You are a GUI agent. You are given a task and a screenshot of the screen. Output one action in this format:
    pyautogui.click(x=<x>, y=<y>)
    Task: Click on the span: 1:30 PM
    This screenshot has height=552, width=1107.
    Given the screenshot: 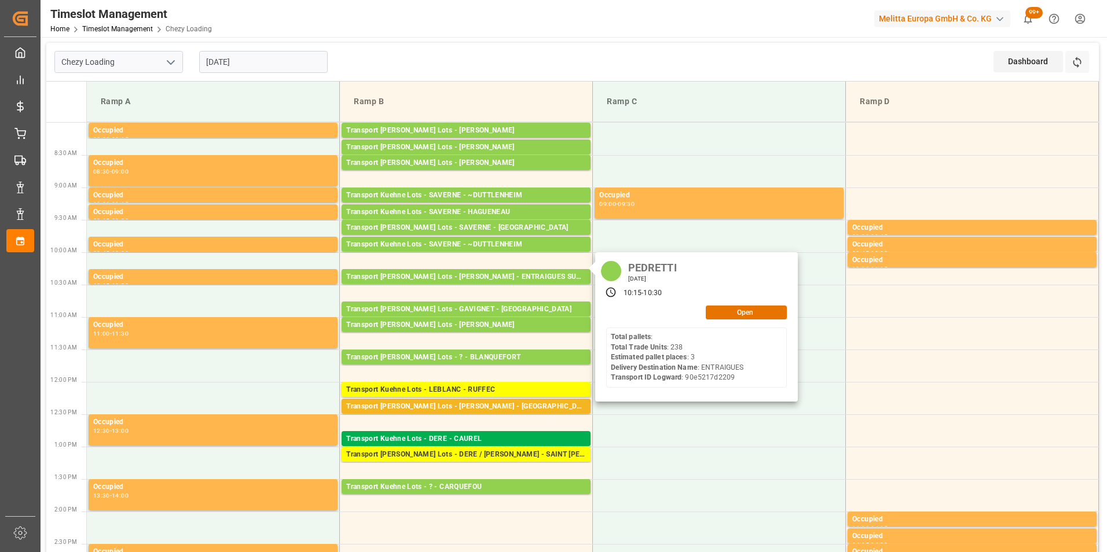 What is the action you would take?
    pyautogui.click(x=65, y=477)
    